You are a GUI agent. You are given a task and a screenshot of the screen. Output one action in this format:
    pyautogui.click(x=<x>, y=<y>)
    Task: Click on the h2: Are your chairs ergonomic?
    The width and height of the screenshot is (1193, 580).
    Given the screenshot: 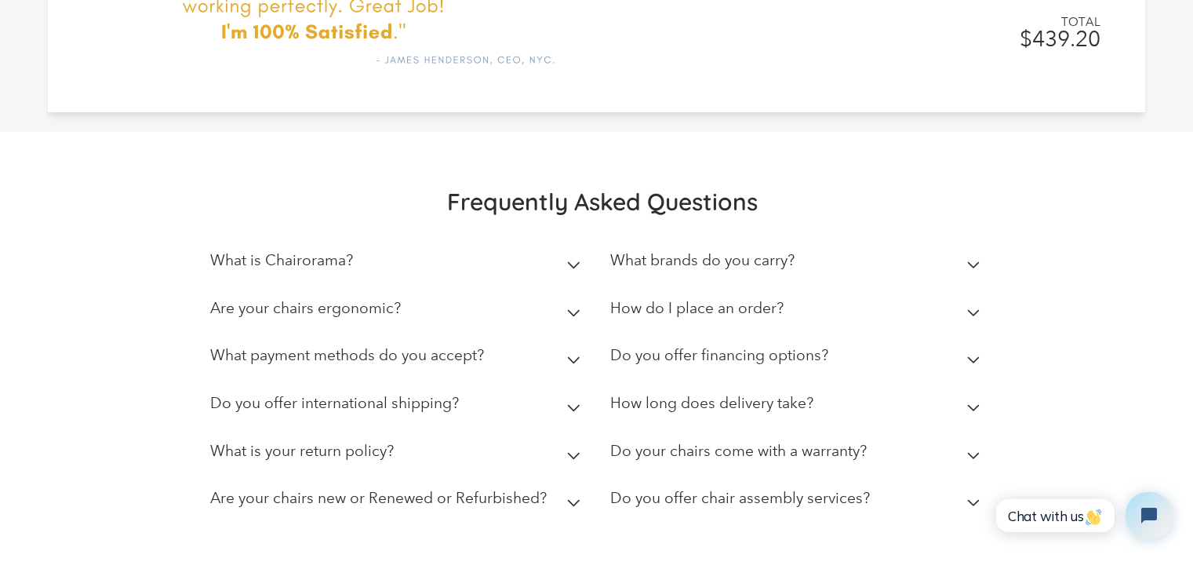 What is the action you would take?
    pyautogui.click(x=305, y=308)
    